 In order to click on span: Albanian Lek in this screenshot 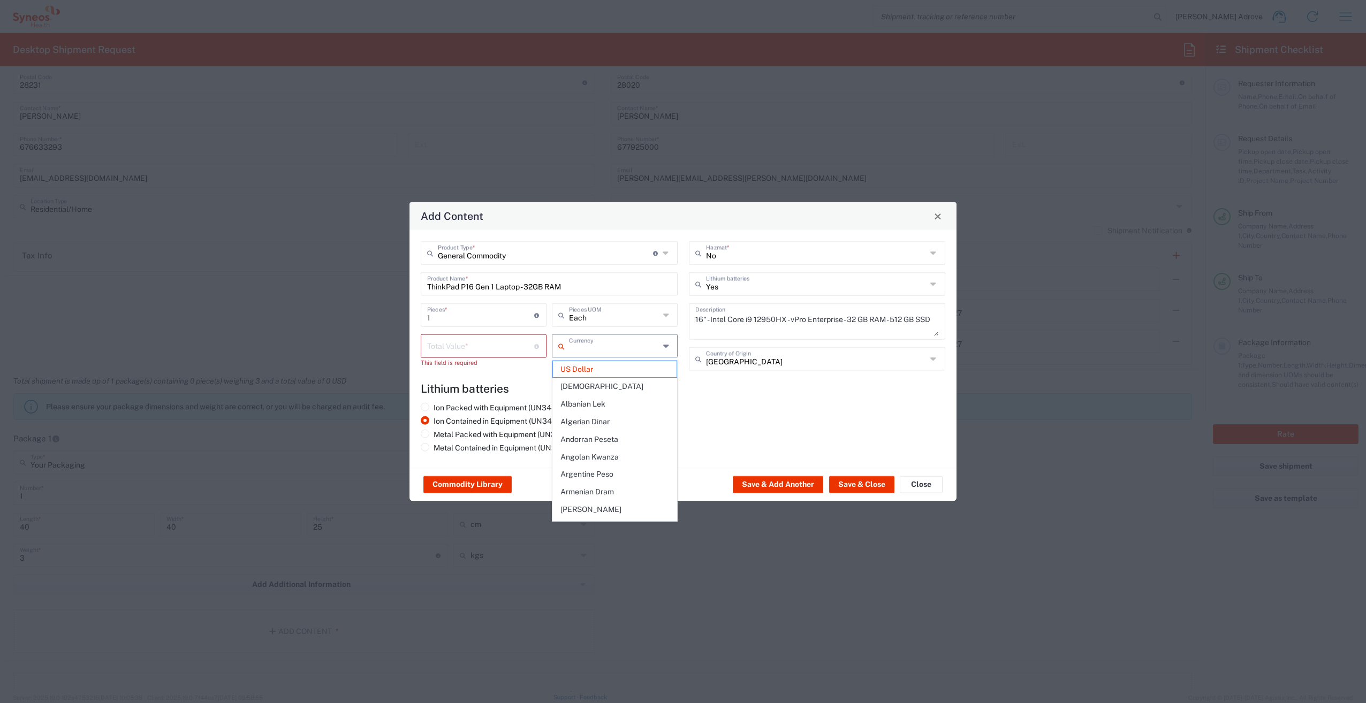, I will do `click(614, 404)`.